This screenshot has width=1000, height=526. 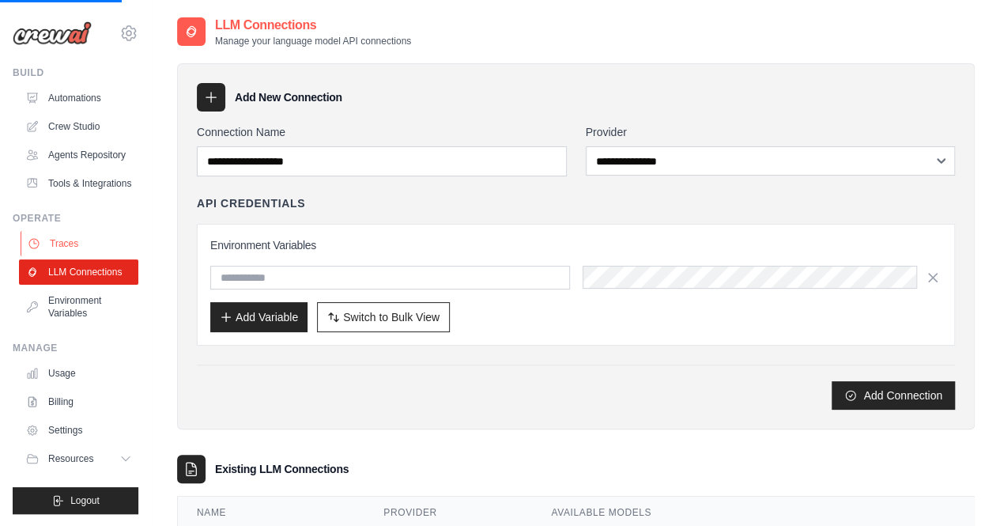 I want to click on h3: Existing LLM Connections, so click(x=281, y=469).